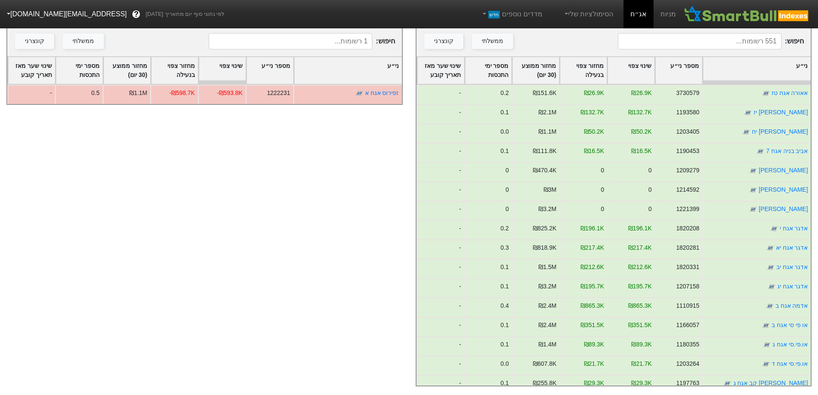 The image size is (818, 395). I want to click on div: 1180355, so click(688, 344).